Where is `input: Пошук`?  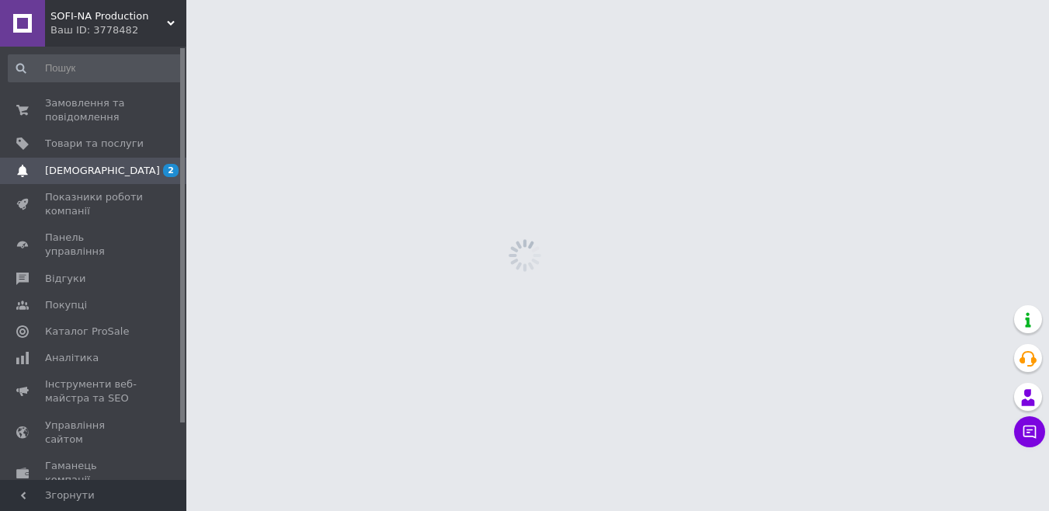 input: Пошук is located at coordinates (95, 68).